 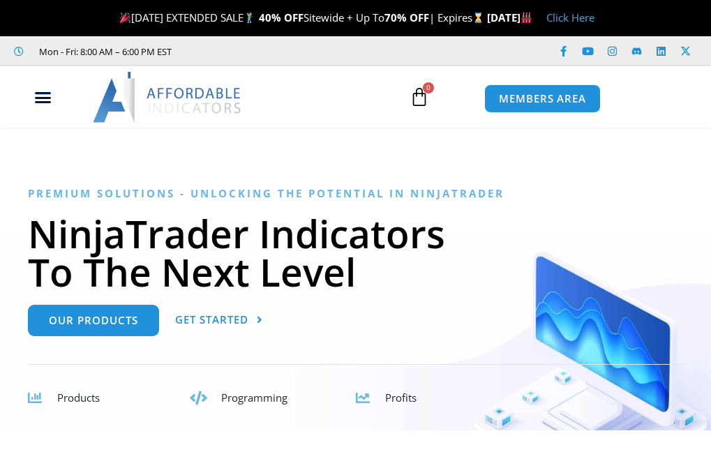 What do you see at coordinates (281, 17) in the screenshot?
I see `strong: 40% OFF` at bounding box center [281, 17].